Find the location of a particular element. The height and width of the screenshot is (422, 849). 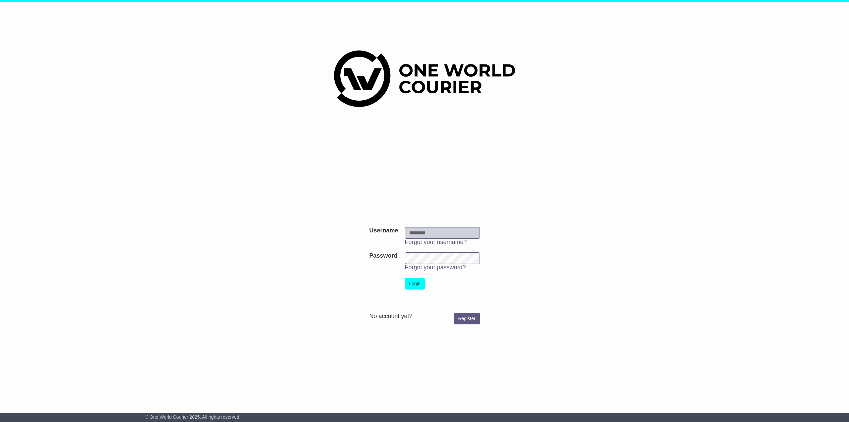

label: Password is located at coordinates (383, 256).